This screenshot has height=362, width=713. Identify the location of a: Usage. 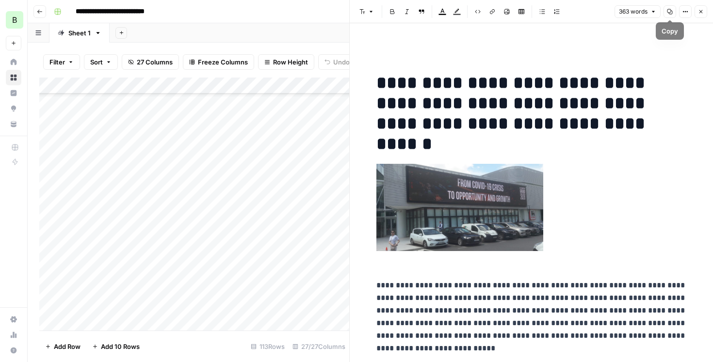
(14, 335).